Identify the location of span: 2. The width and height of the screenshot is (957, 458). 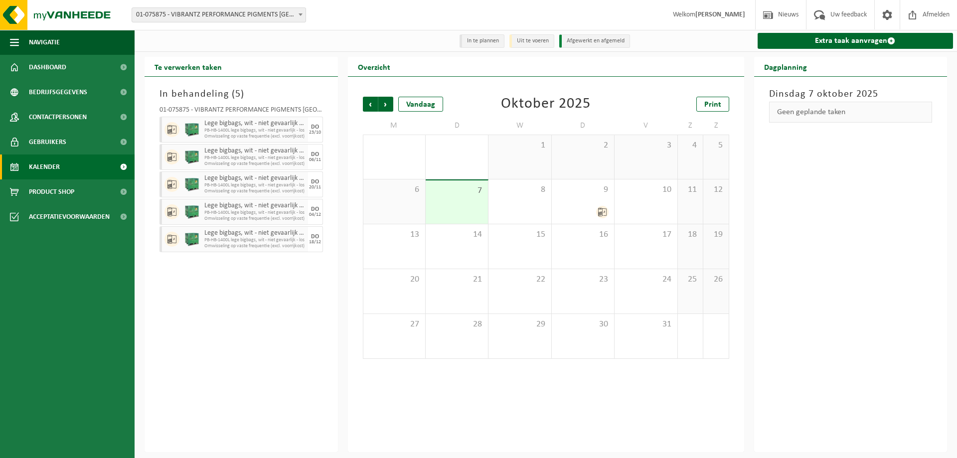
(583, 146).